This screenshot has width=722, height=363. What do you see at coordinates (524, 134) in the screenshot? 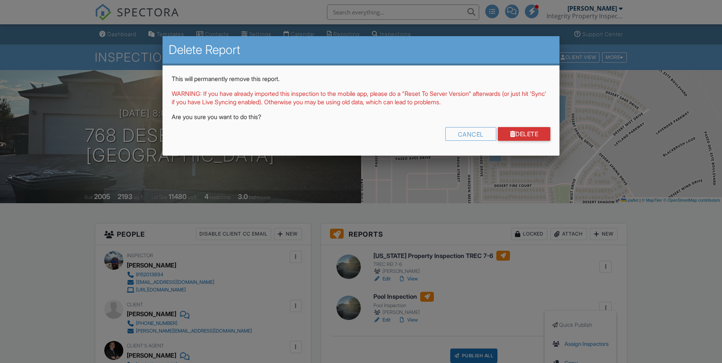
I see `a: Delete` at bounding box center [524, 134].